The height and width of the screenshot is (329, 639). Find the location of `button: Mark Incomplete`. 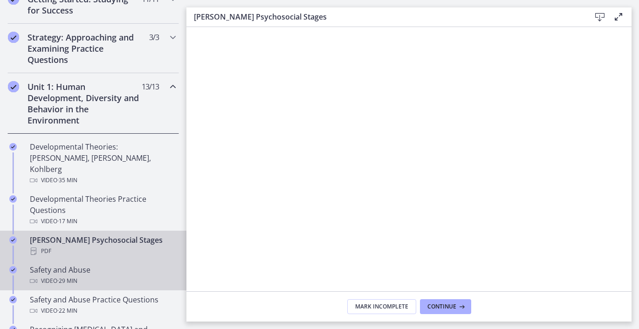

button: Mark Incomplete is located at coordinates (382, 307).